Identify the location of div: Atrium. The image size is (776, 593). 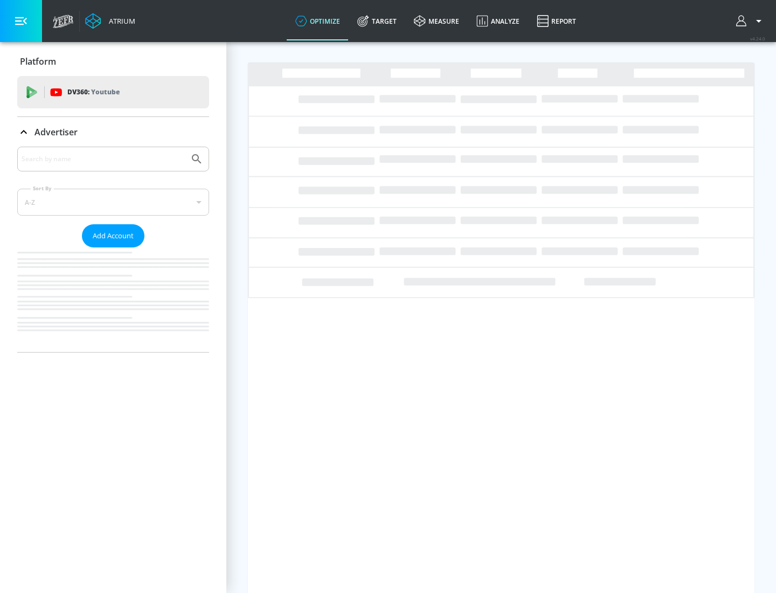
(120, 21).